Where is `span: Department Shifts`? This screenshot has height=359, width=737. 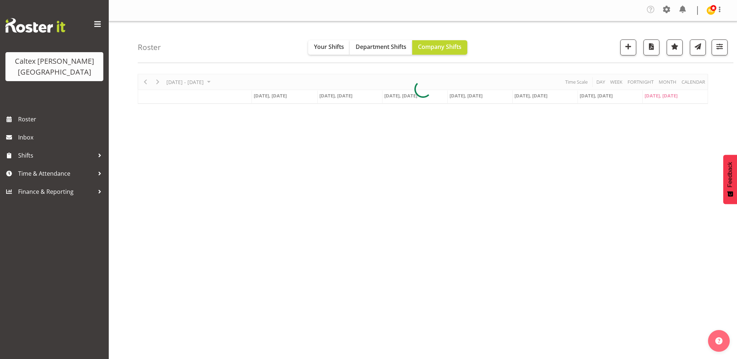 span: Department Shifts is located at coordinates (381, 47).